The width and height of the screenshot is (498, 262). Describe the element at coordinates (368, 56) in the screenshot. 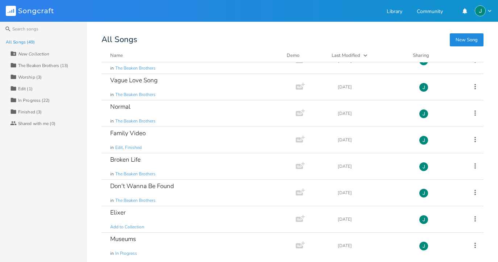

I see `button: Last Modified` at that location.